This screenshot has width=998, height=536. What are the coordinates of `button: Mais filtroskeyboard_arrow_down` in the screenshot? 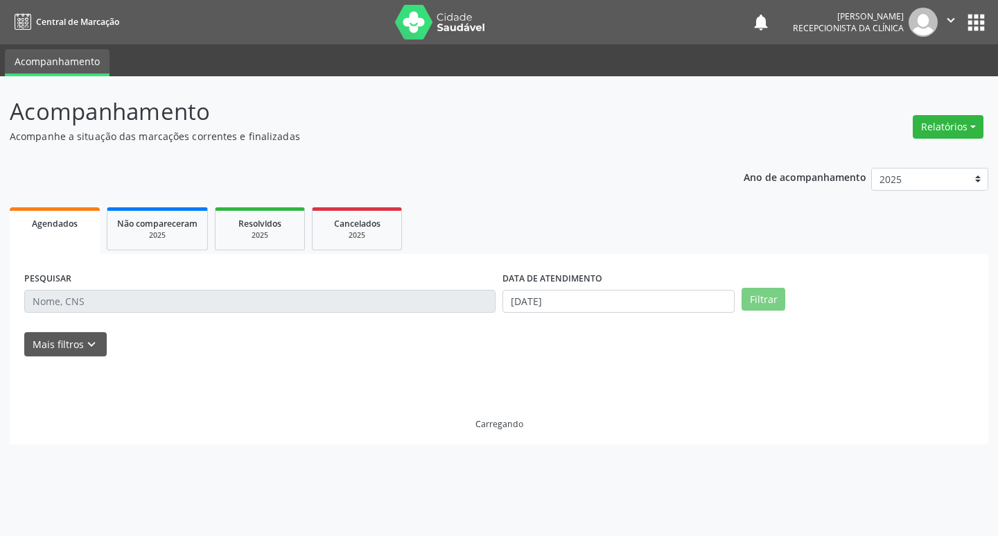 It's located at (65, 344).